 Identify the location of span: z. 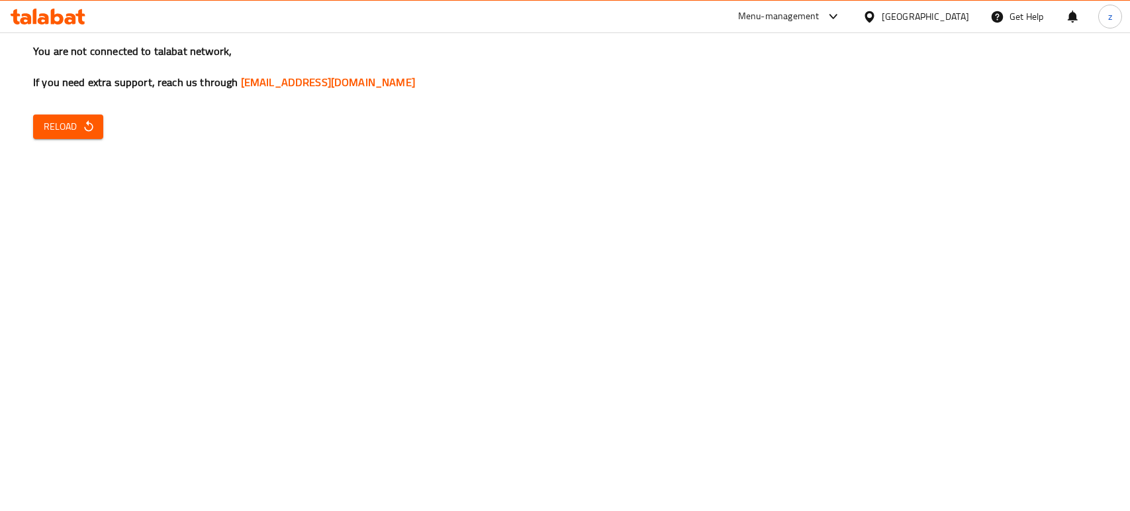
(1110, 17).